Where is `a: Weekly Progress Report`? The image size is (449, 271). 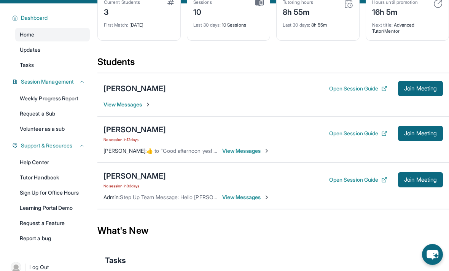 a: Weekly Progress Report is located at coordinates (53, 99).